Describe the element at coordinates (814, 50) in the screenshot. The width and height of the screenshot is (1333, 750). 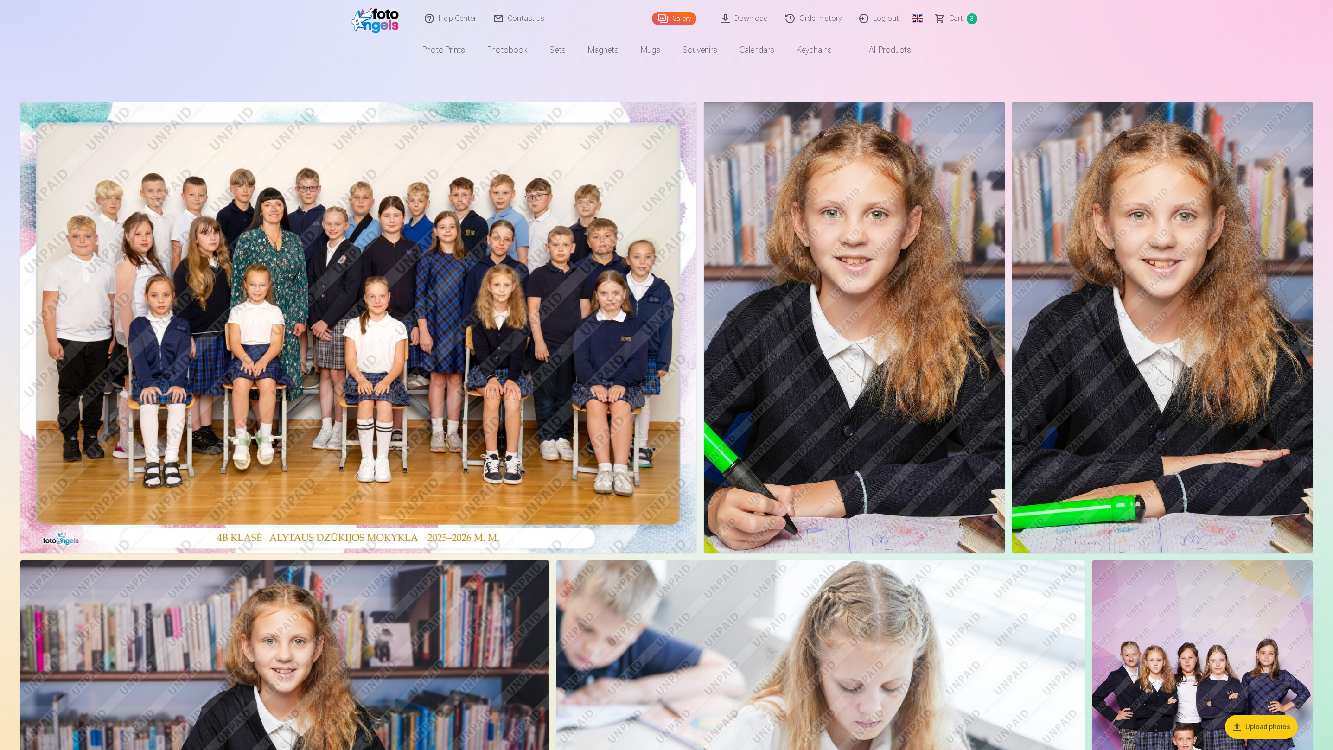
I see `a: Keychains` at that location.